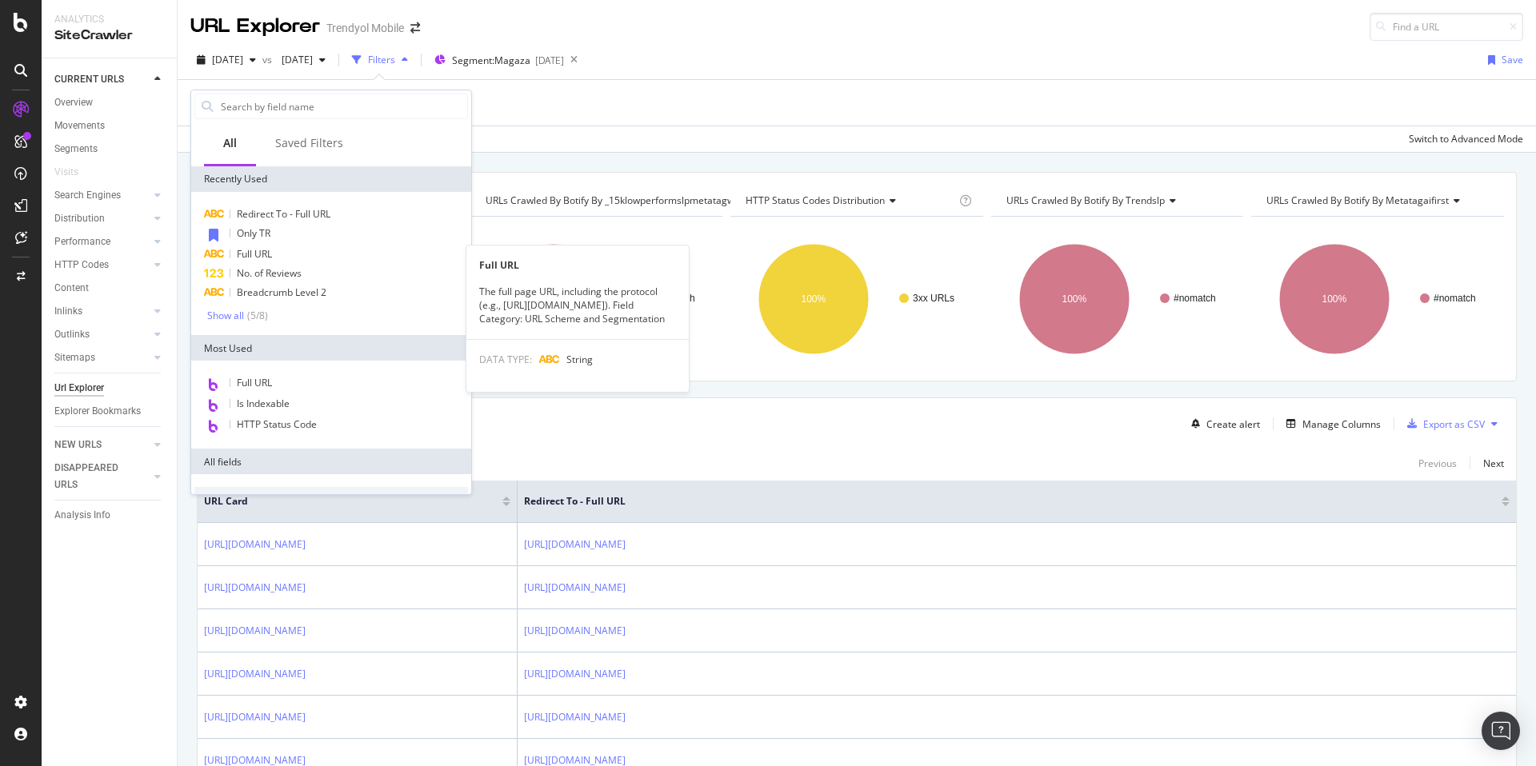 Image resolution: width=1536 pixels, height=766 pixels. What do you see at coordinates (1502, 60) in the screenshot?
I see `button: Save` at bounding box center [1502, 60].